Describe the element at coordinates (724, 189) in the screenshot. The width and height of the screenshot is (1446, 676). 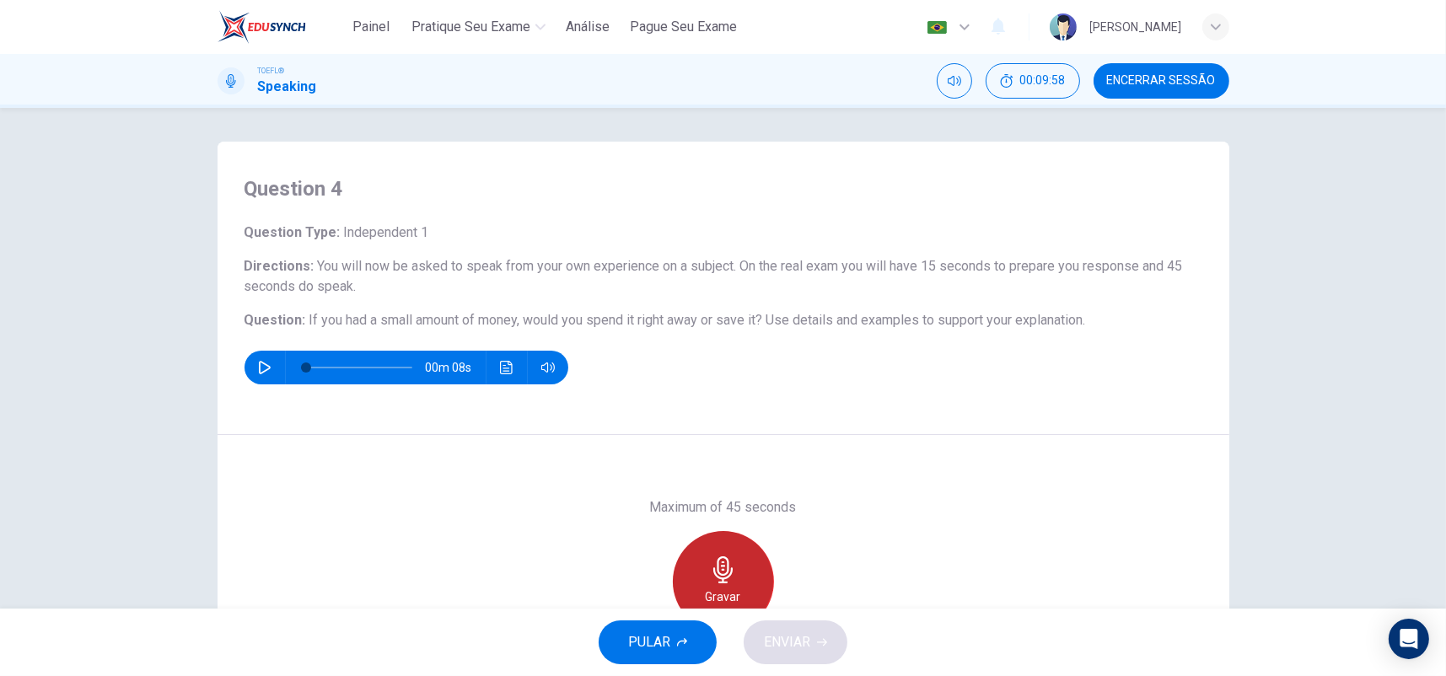
I see `h4: Question 4` at that location.